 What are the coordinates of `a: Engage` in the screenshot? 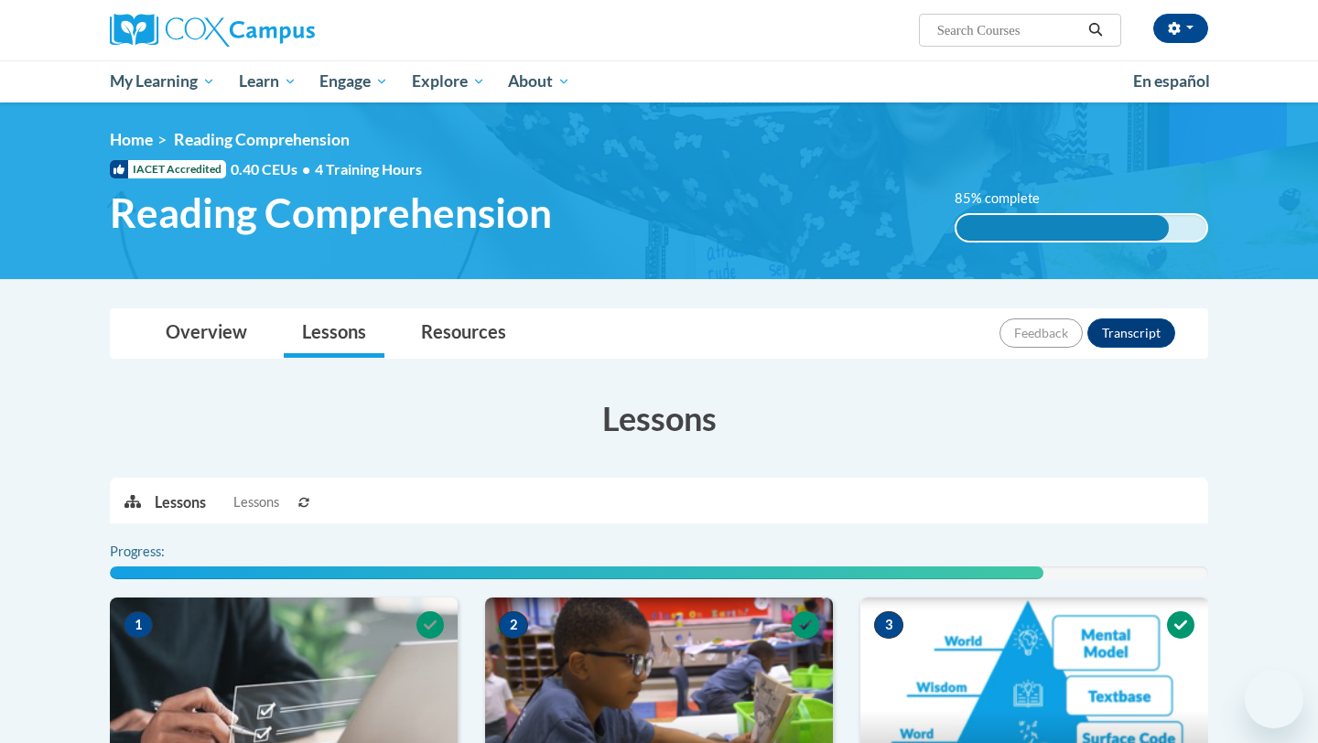 It's located at (353, 81).